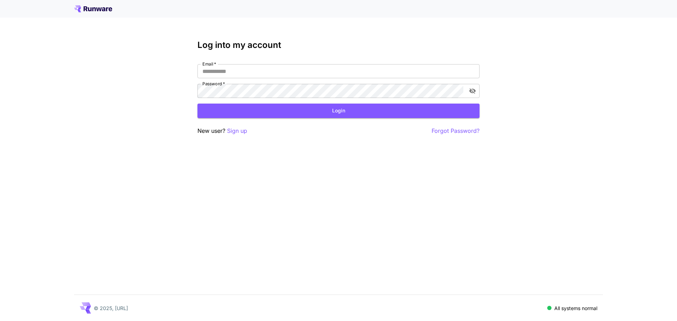 Image resolution: width=677 pixels, height=321 pixels. What do you see at coordinates (209, 64) in the screenshot?
I see `label: Email` at bounding box center [209, 64].